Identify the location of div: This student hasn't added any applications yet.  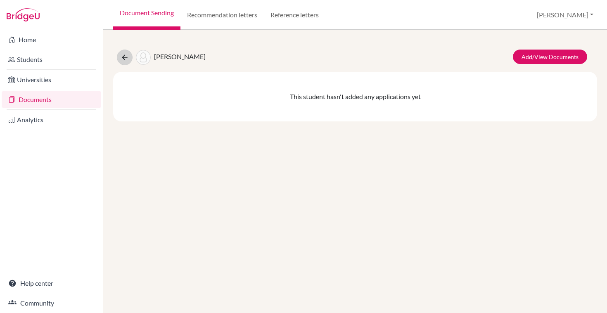
(355, 97).